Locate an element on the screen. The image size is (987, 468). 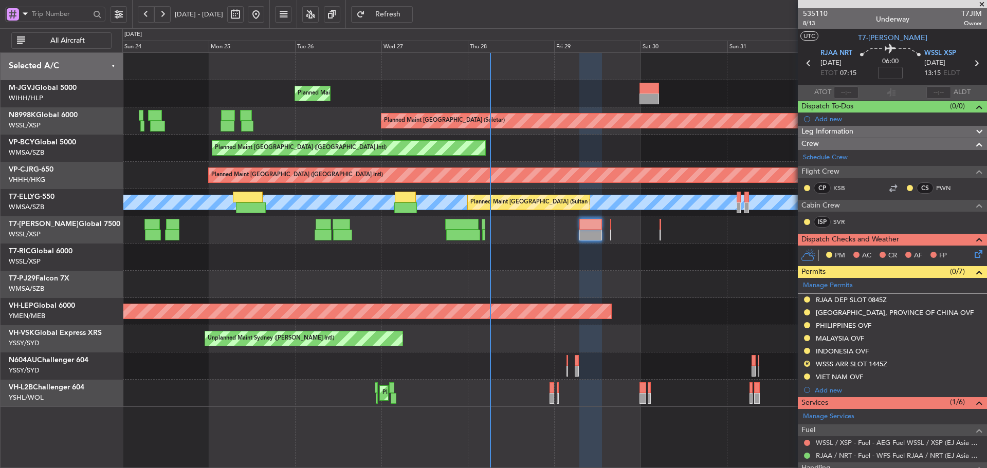
span: AC is located at coordinates (867, 256).